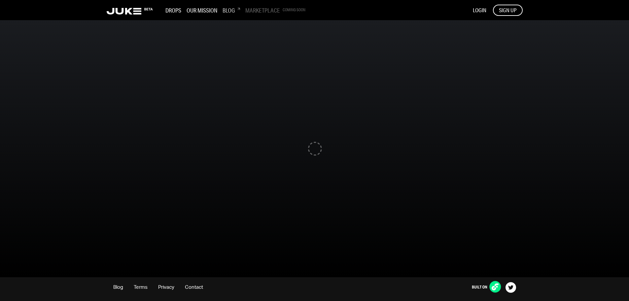 This screenshot has width=629, height=301. I want to click on h3: Blog, so click(231, 10).